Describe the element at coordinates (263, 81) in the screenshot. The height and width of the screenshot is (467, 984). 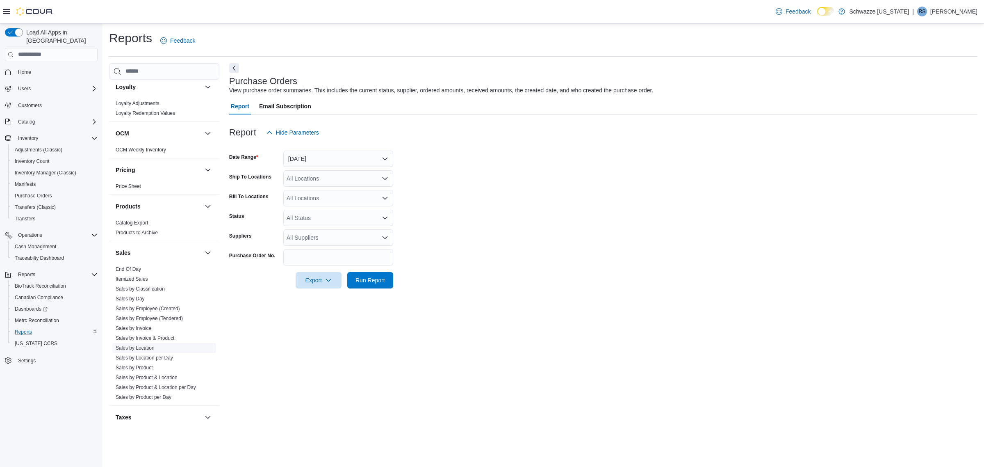
I see `h3: Purchase Orders` at that location.